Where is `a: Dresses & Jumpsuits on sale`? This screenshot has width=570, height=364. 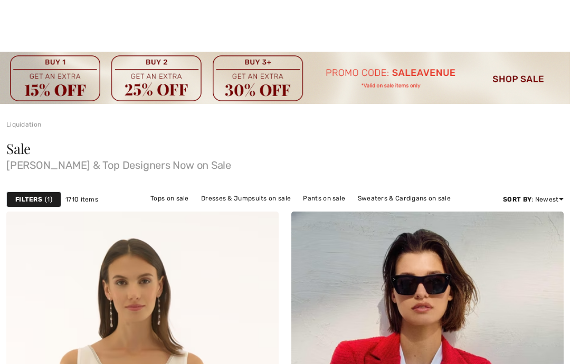
a: Dresses & Jumpsuits on sale is located at coordinates (246, 199).